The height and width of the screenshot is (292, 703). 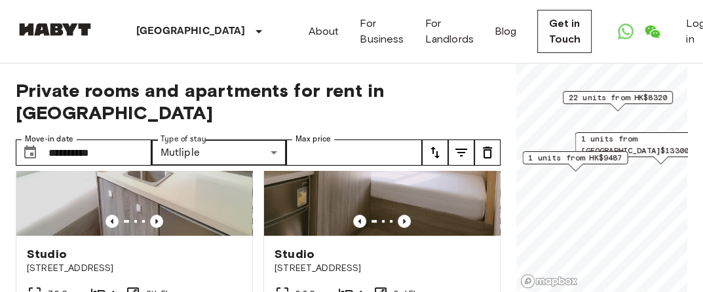 I want to click on img: Habyt, so click(x=55, y=29).